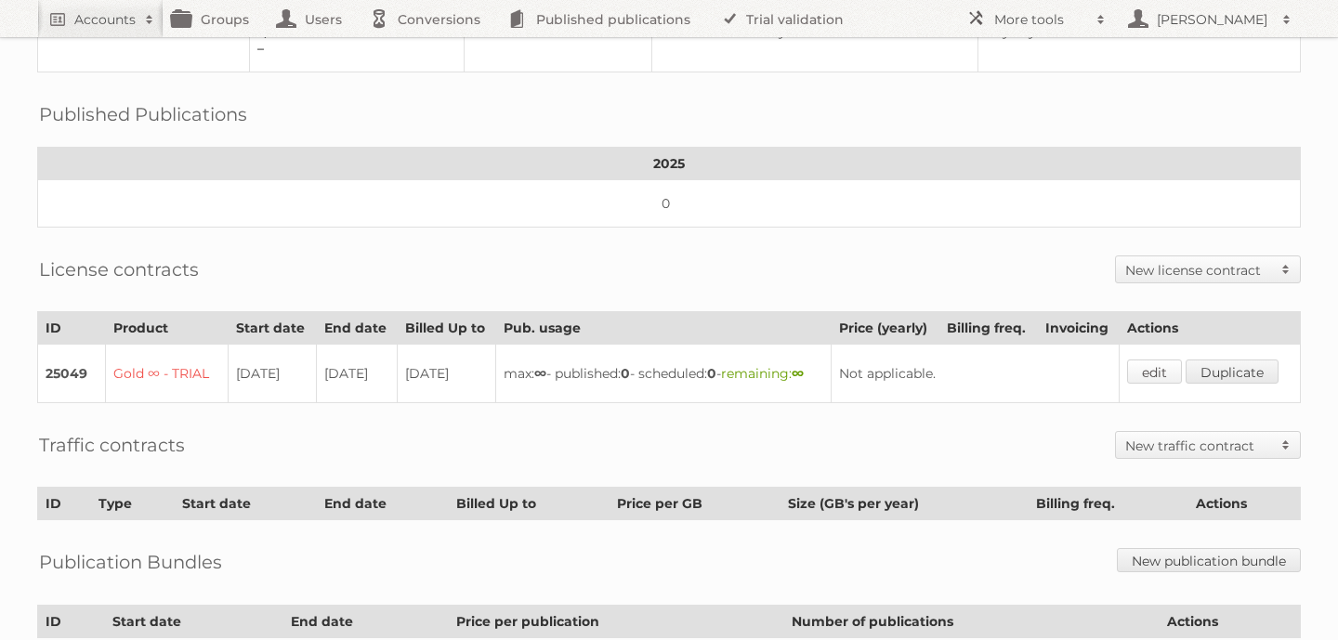 The image size is (1338, 640). Describe the element at coordinates (1199, 446) in the screenshot. I see `h2: New traffic contract` at that location.